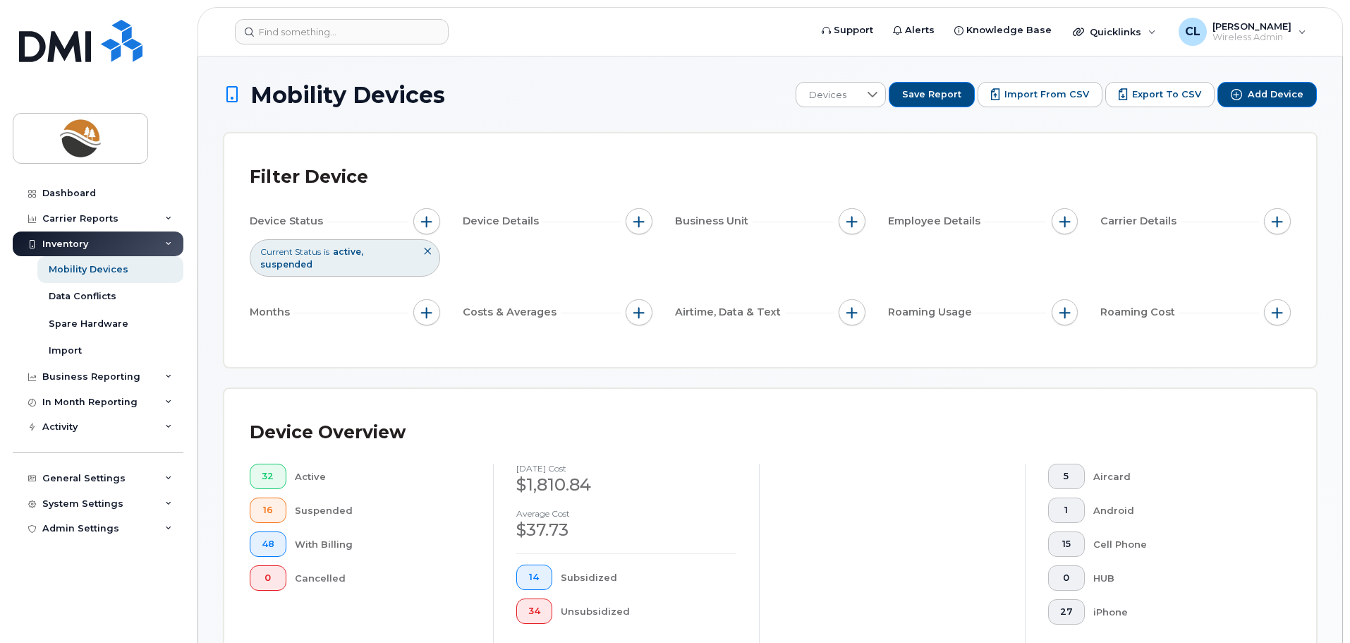 Image resolution: width=1350 pixels, height=643 pixels. Describe the element at coordinates (383, 544) in the screenshot. I see `div: With Billing` at that location.